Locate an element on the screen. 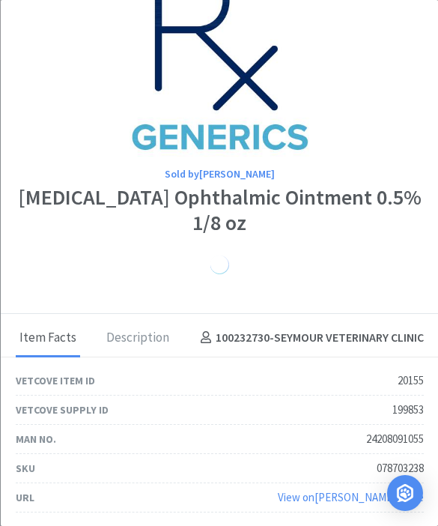 The height and width of the screenshot is (526, 438). div: 24208091055 is located at coordinates (394, 439).